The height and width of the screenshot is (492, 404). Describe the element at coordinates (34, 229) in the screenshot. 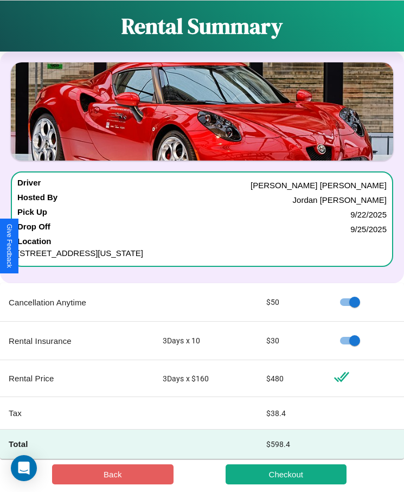

I see `h4: Drop Off` at that location.